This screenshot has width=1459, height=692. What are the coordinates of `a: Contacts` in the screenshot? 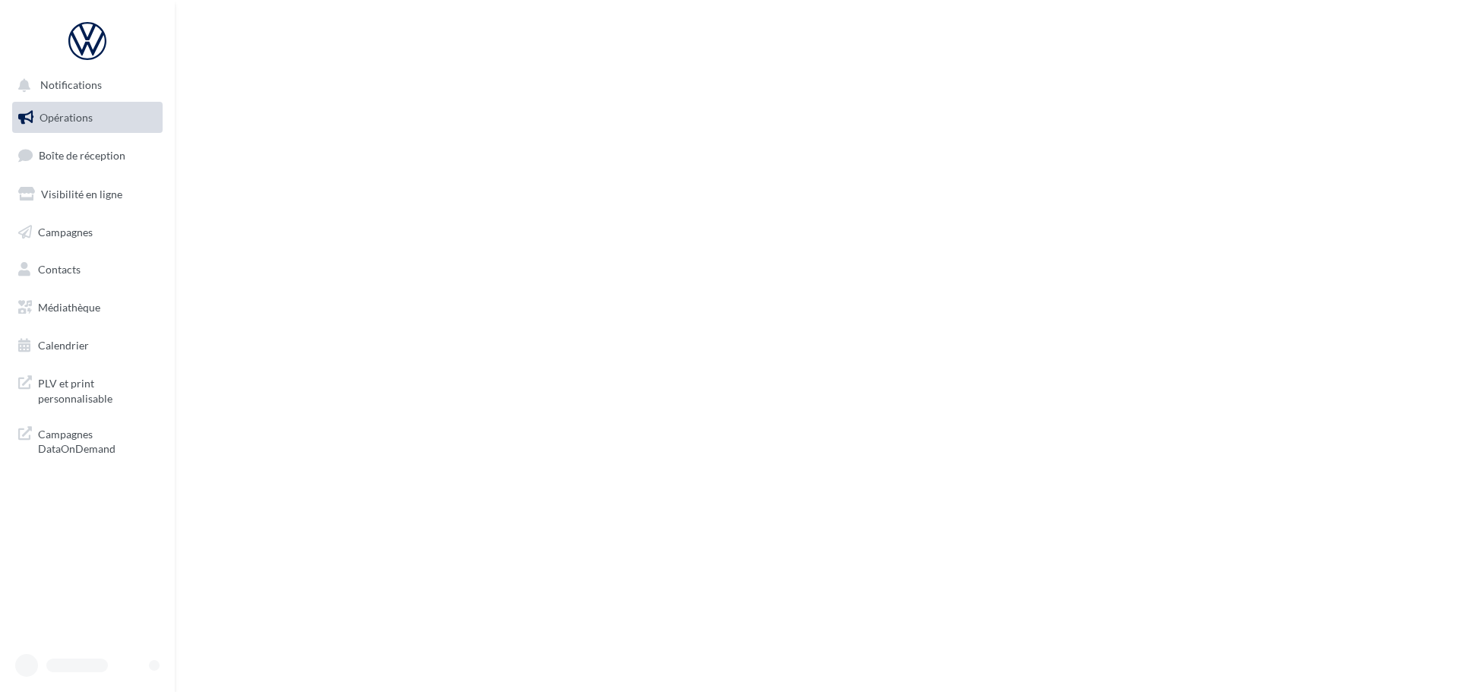 It's located at (87, 270).